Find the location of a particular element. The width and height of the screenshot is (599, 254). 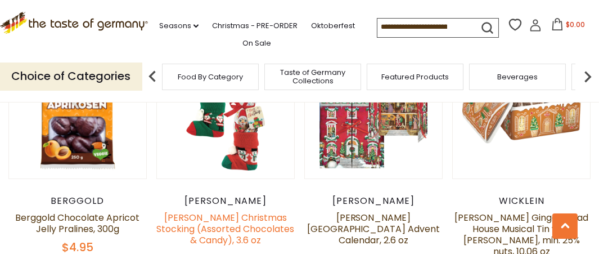

span: Taste of Germany Collections is located at coordinates (313, 77).